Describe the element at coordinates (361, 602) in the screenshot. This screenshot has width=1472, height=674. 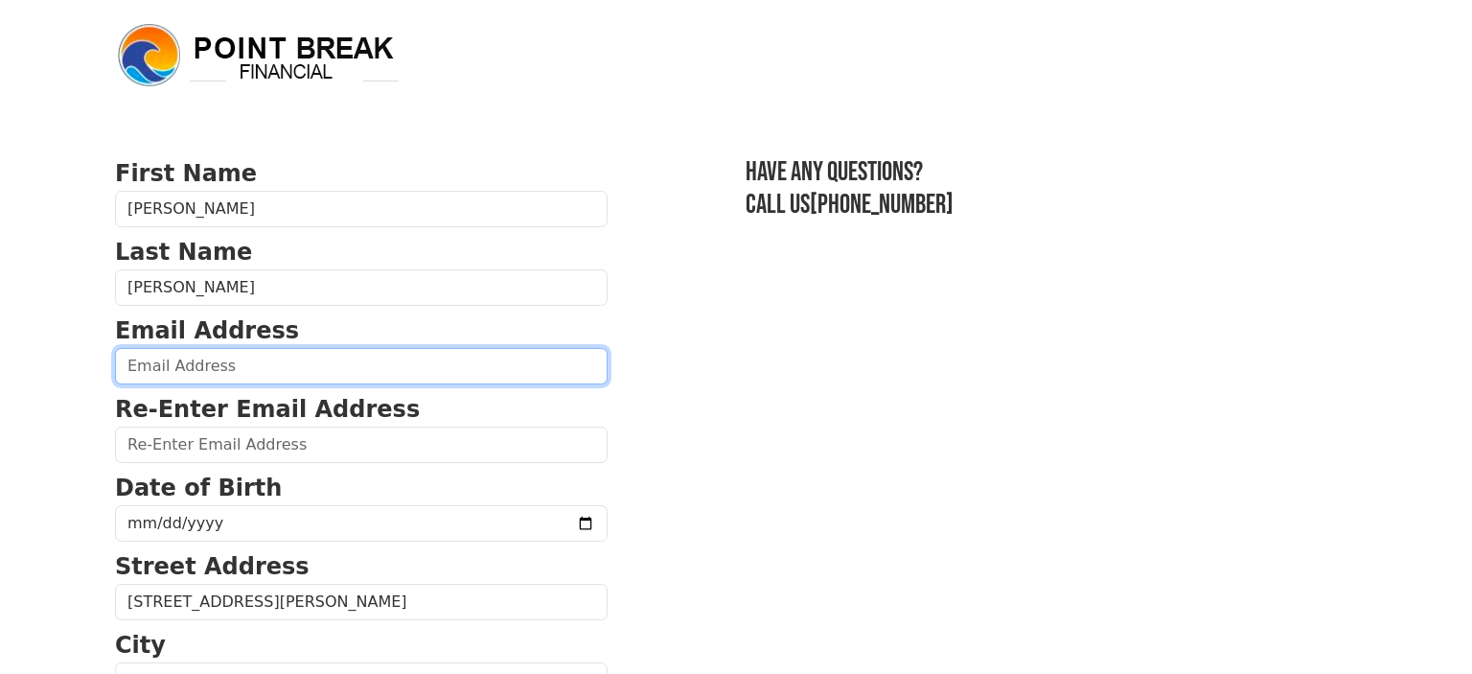
I see `input: Street Address` at that location.